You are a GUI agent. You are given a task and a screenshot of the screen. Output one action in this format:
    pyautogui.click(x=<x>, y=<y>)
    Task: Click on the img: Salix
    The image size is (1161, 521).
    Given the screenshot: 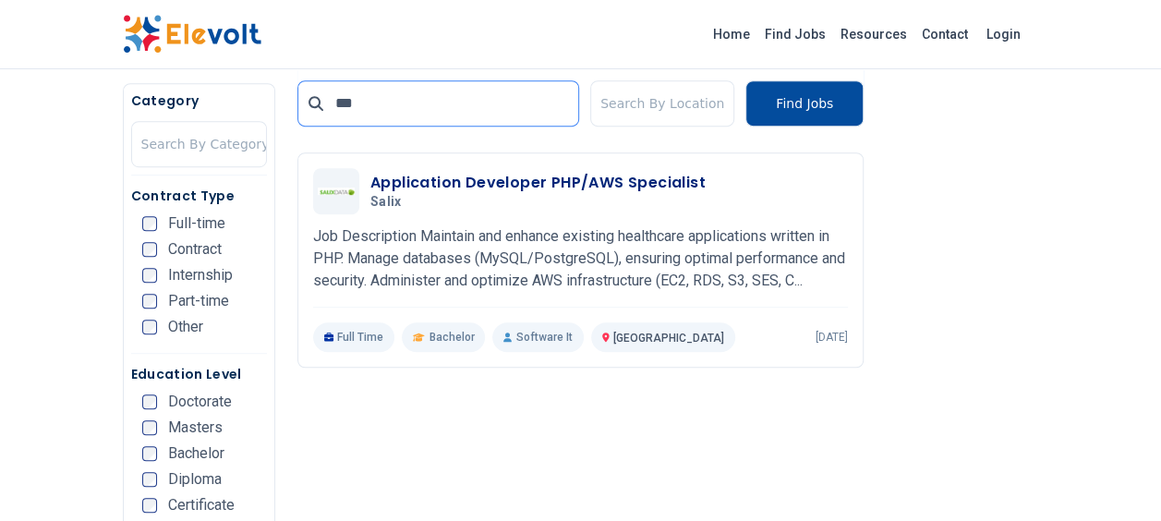 What is the action you would take?
    pyautogui.click(x=336, y=191)
    